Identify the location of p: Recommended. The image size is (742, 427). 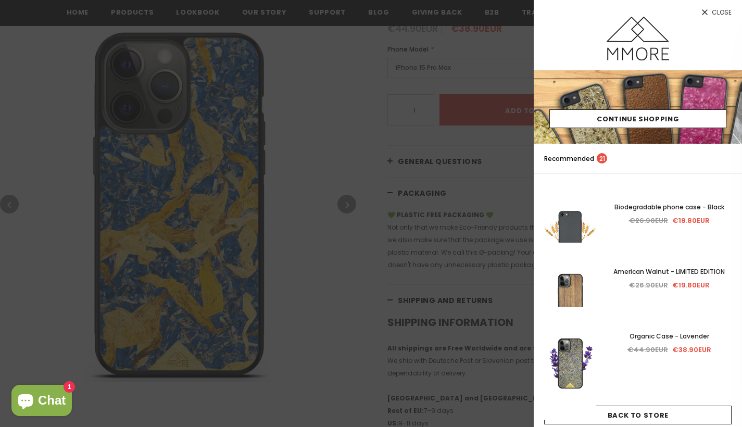
(576, 158).